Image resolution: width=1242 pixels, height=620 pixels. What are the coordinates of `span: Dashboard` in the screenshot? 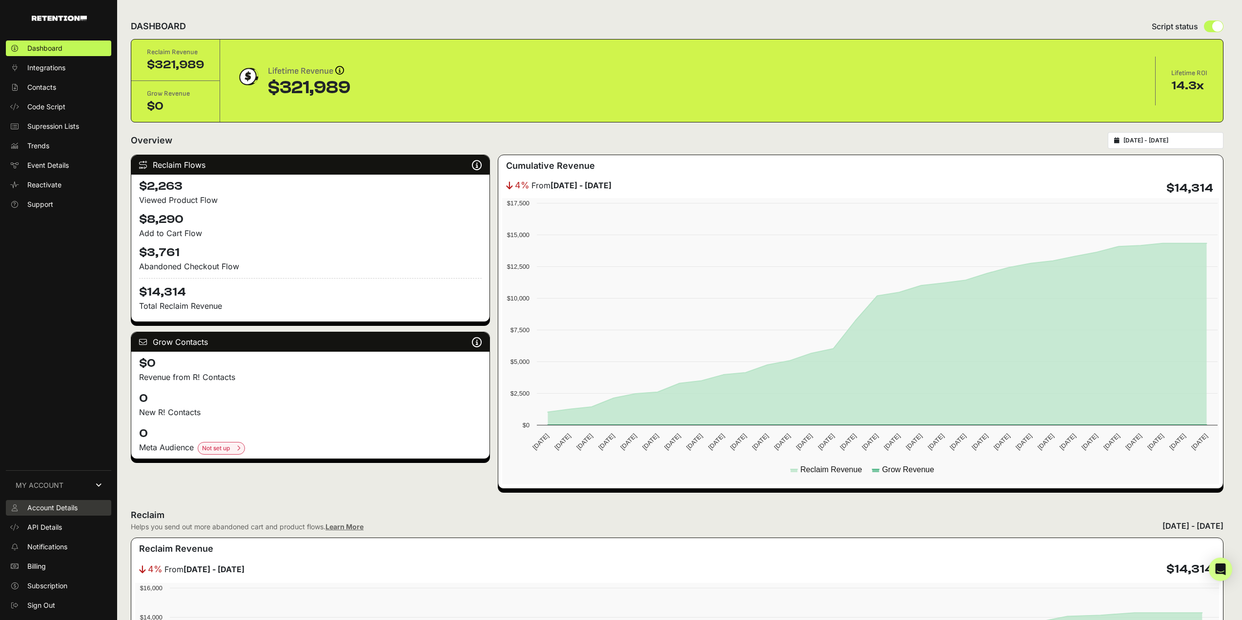 It's located at (45, 48).